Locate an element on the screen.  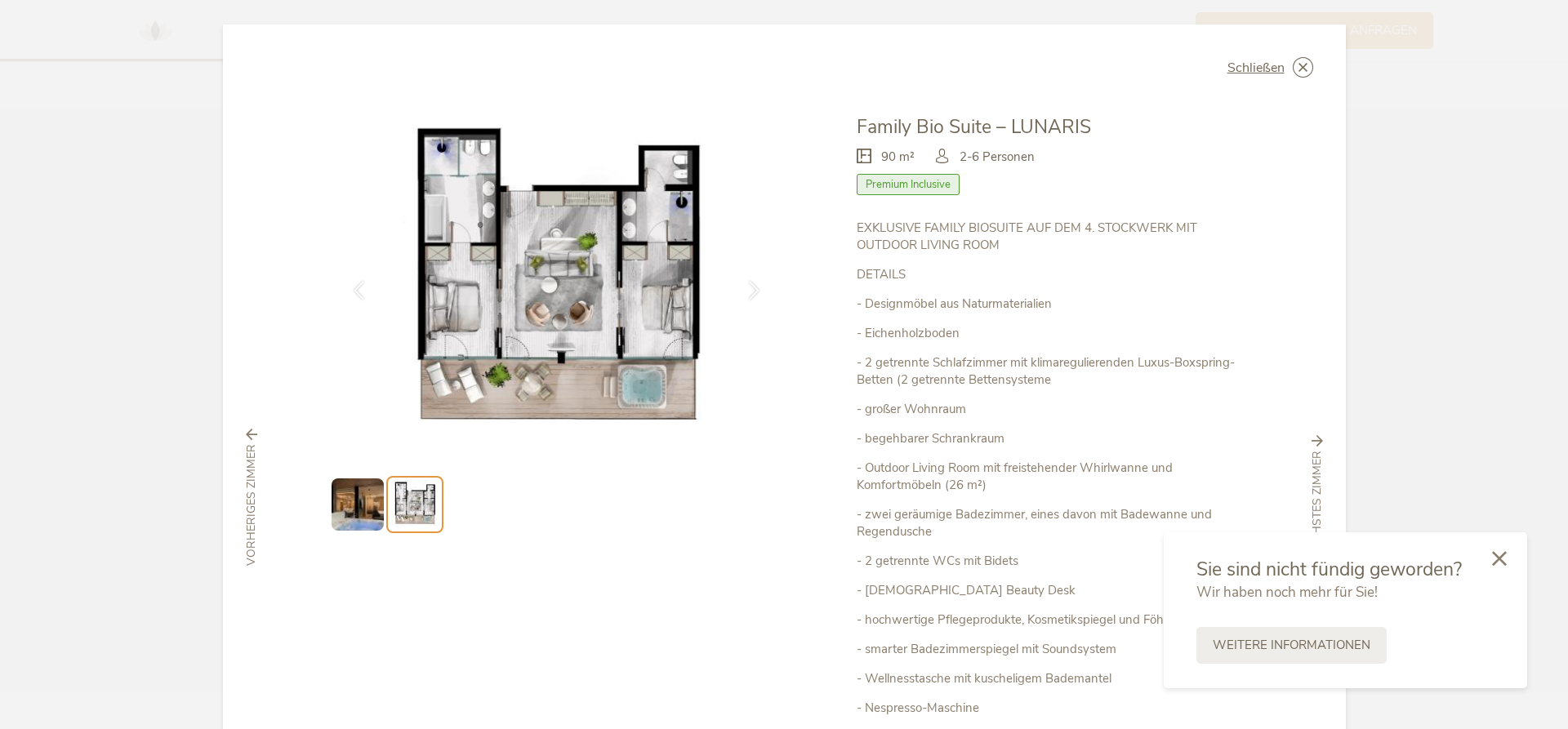
span: Family Bio Suite – LUNARIS is located at coordinates (973, 127).